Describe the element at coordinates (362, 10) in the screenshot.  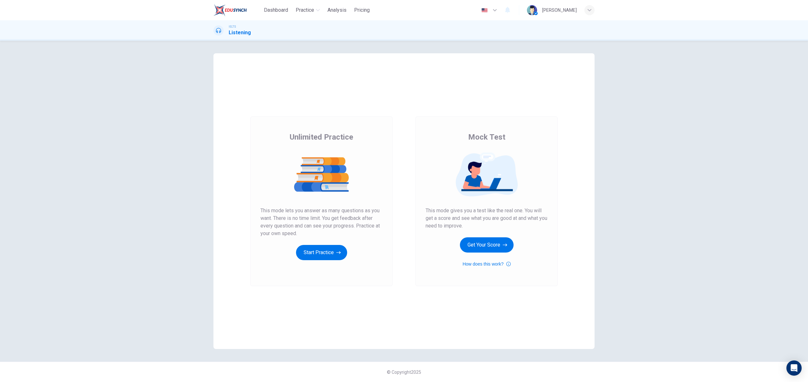
I see `button: Pricing` at that location.